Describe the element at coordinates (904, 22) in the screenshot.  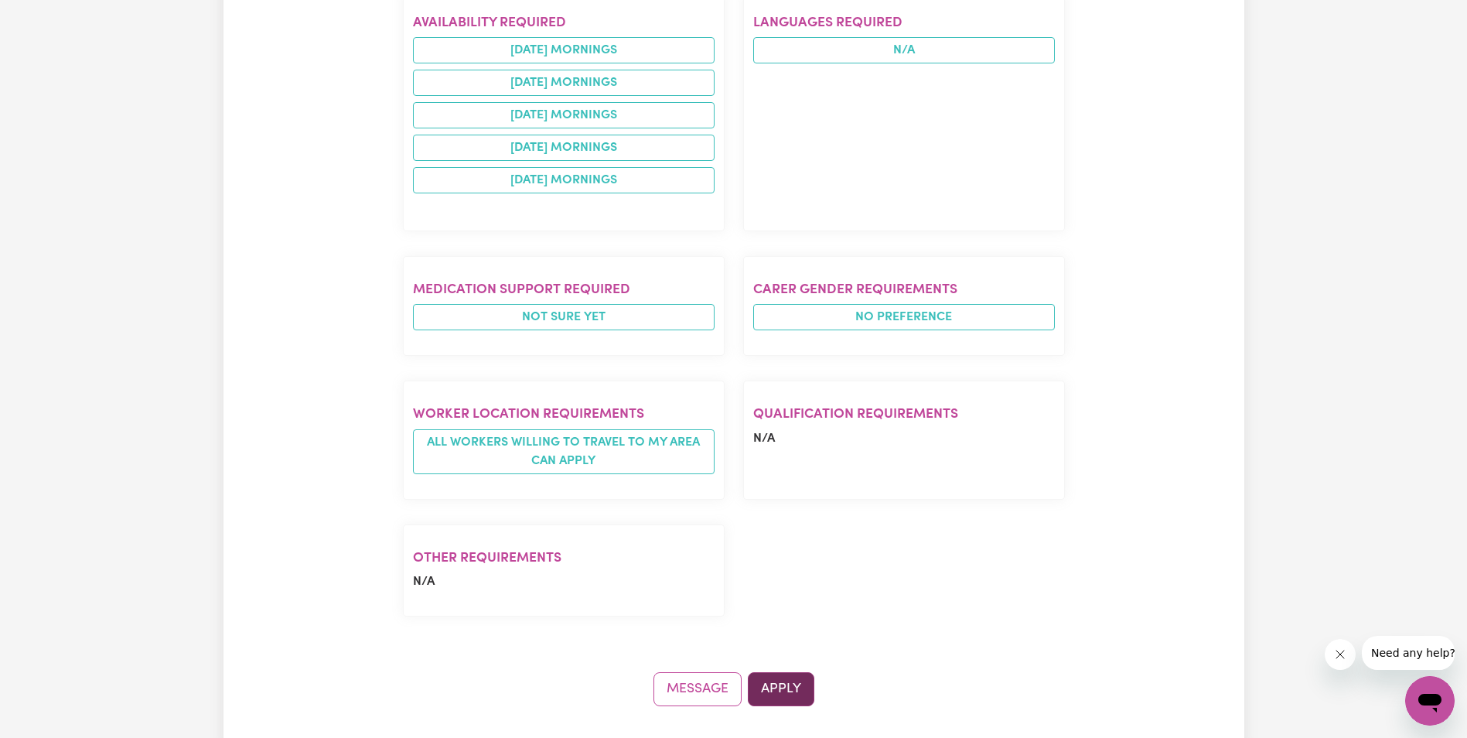
I see `h2: Languages required` at that location.